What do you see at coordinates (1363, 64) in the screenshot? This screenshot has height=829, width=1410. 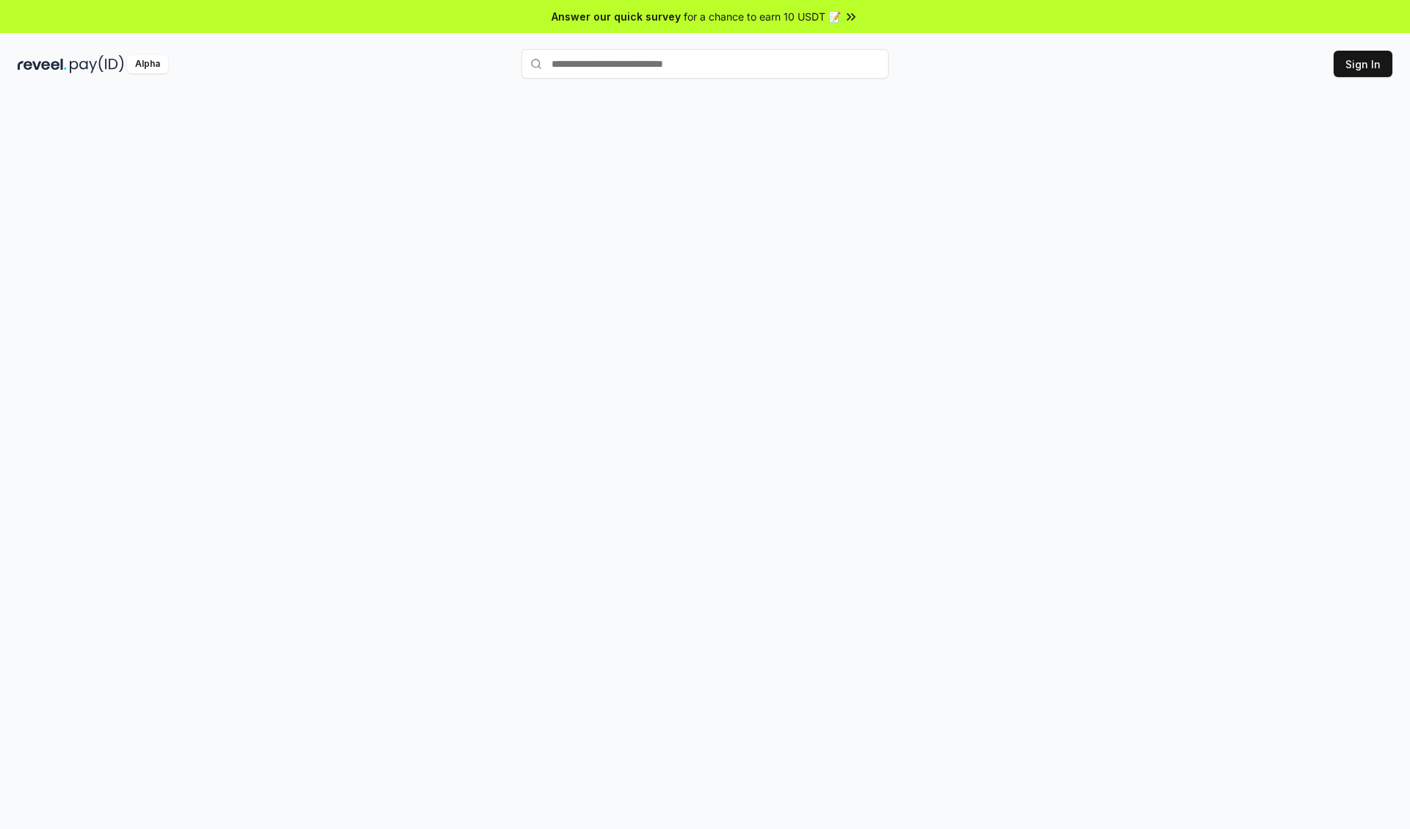 I see `button: Sign In` at bounding box center [1363, 64].